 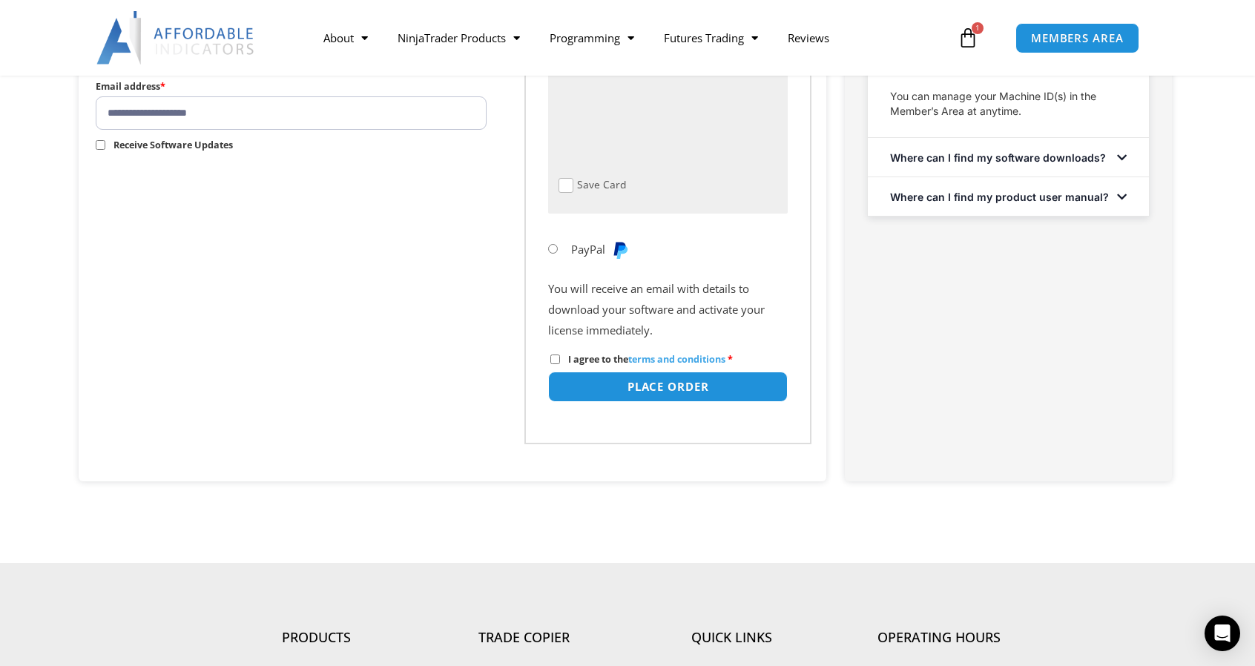 I want to click on h4: Trade Copier, so click(x=524, y=638).